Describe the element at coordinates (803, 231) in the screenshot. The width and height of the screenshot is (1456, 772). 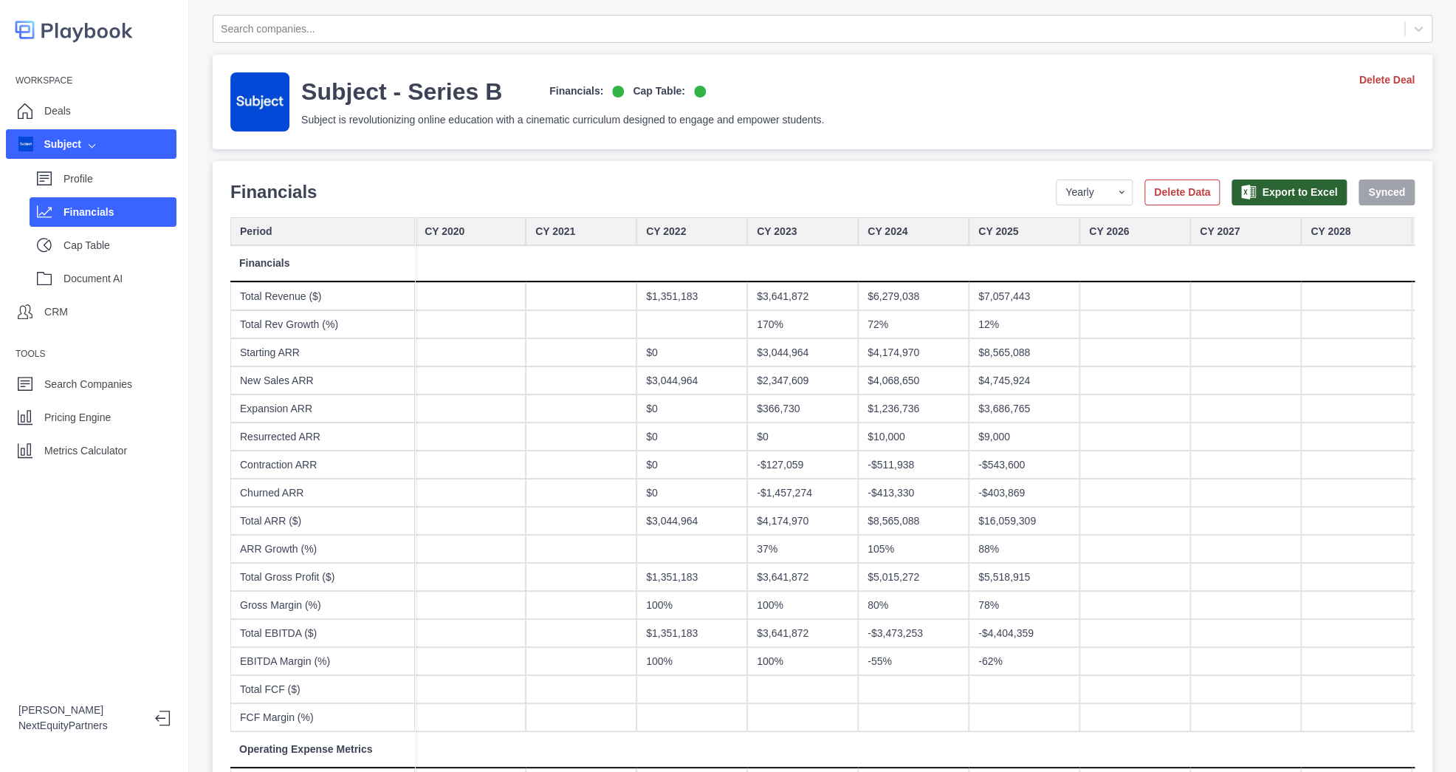
I see `div: CY 2023` at that location.